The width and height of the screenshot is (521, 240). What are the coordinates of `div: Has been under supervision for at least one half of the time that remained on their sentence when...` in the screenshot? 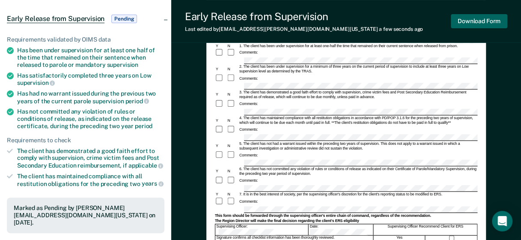 It's located at (91, 57).